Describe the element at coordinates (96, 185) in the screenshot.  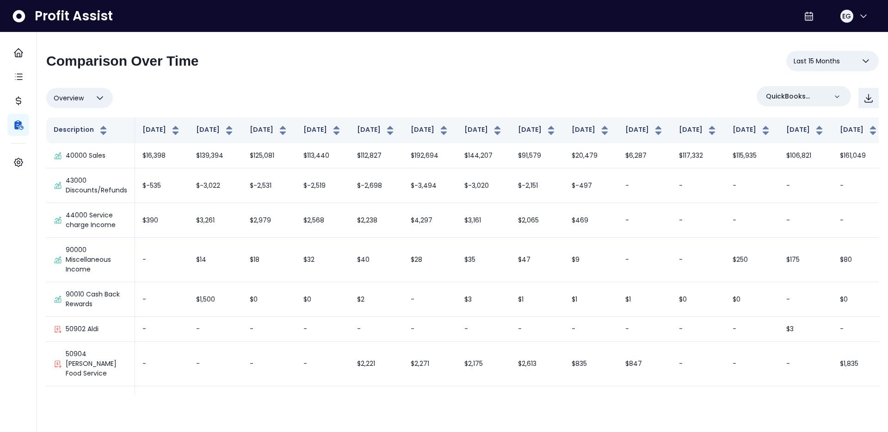
I see `p: 43000 Discounts/Refunds` at that location.